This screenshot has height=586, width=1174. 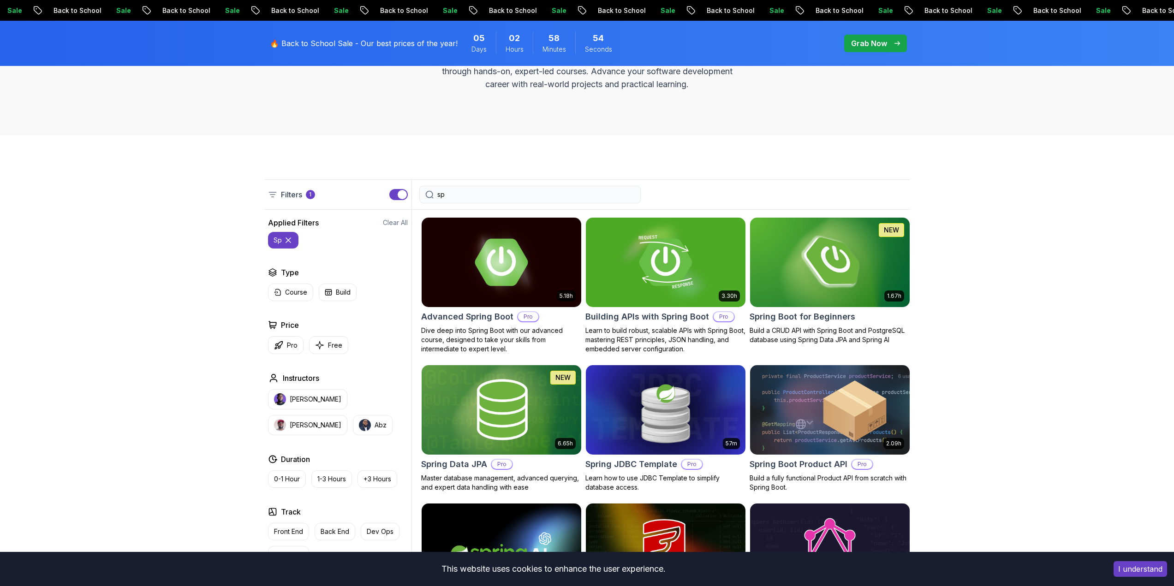 What do you see at coordinates (380, 532) in the screenshot?
I see `p: Dev Ops` at bounding box center [380, 532].